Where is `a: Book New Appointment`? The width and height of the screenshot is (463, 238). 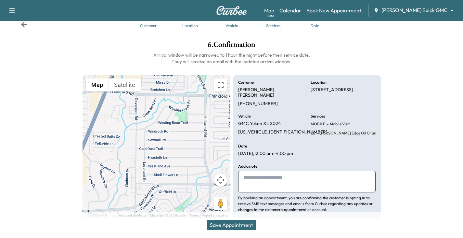
a: Book New Appointment is located at coordinates (334, 10).